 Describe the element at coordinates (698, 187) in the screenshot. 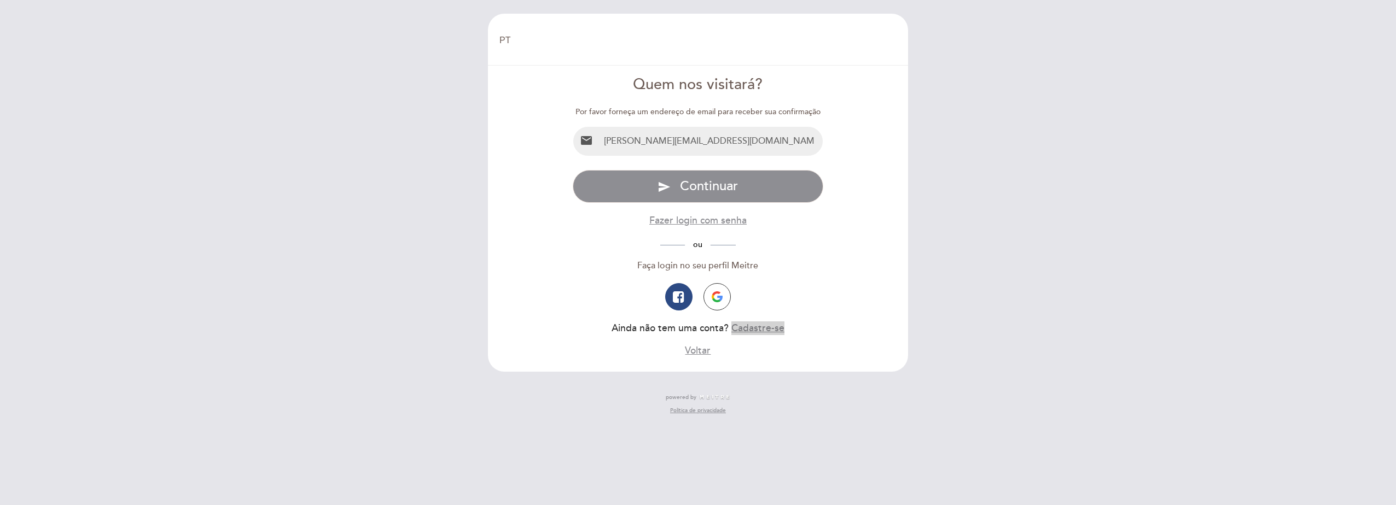

I see `button: send Continuar` at that location.